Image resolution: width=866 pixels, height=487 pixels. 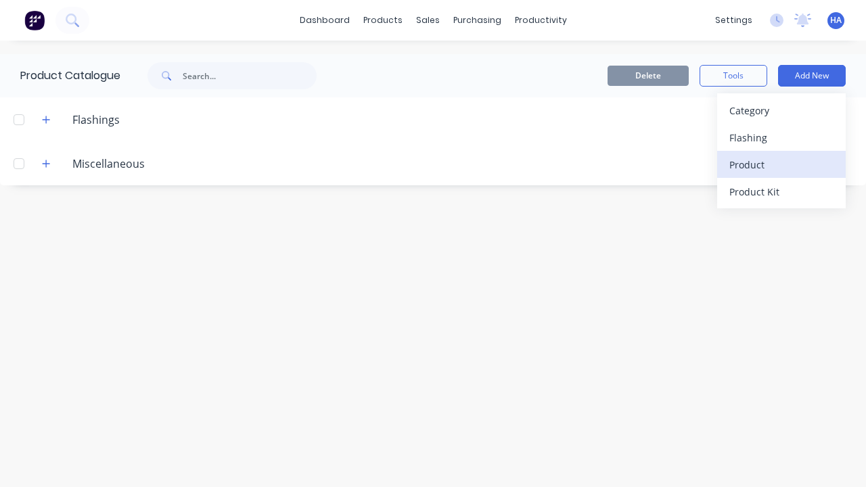 I want to click on div: productivity, so click(x=540, y=20).